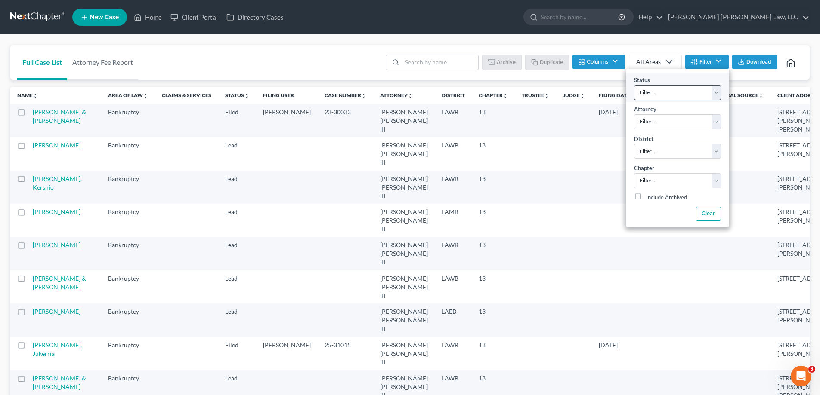  Describe the element at coordinates (648, 62) in the screenshot. I see `div: All Areas` at that location.